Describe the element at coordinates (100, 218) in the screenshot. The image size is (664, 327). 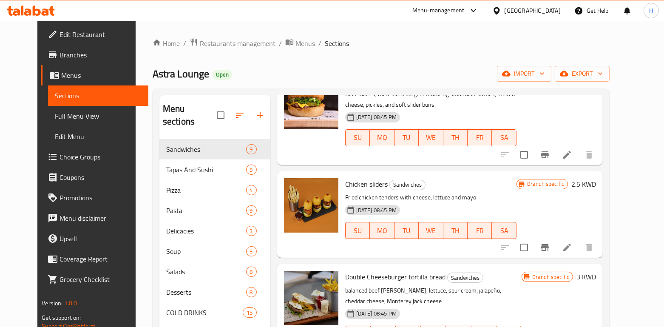
I see `span: Menu disclaimer` at that location.